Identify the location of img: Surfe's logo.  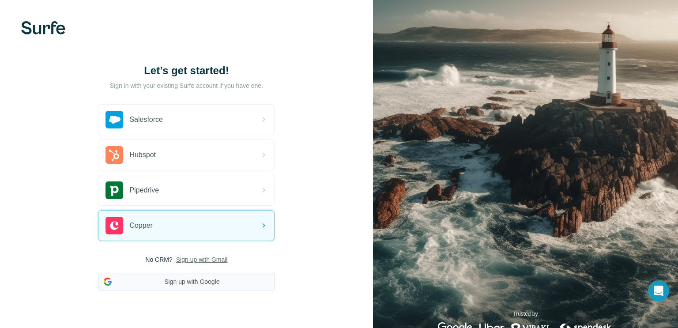
(43, 28).